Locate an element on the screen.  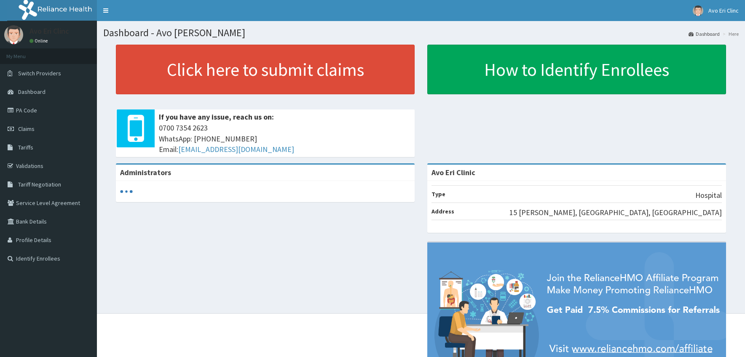
b: If you have any issue, reach us on: is located at coordinates (216, 117).